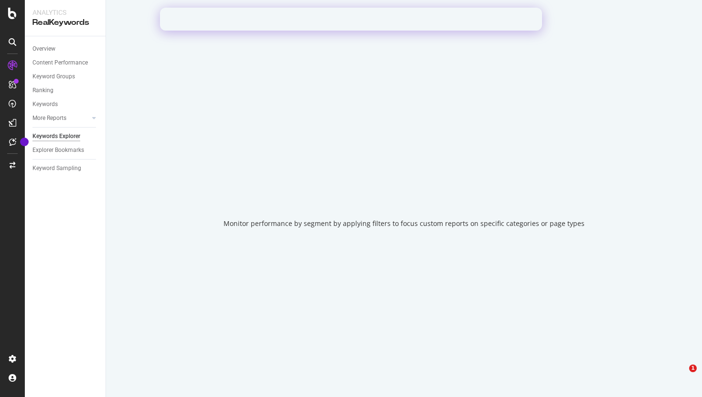  I want to click on div: Ranking, so click(43, 90).